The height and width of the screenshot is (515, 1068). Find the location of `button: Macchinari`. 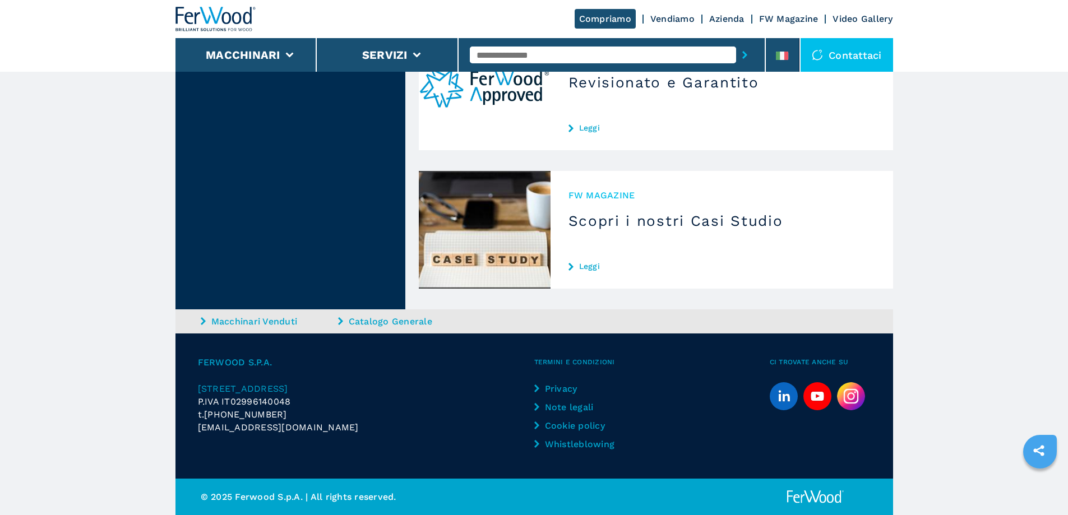

button: Macchinari is located at coordinates (243, 55).